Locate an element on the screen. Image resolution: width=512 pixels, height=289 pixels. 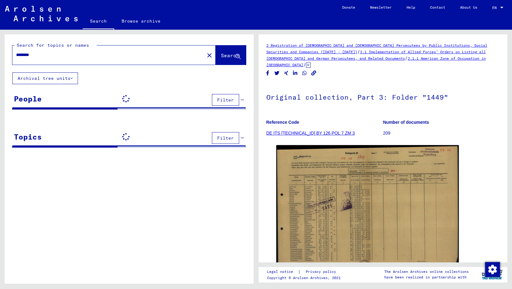
img: 001.jpg is located at coordinates (367, 211).